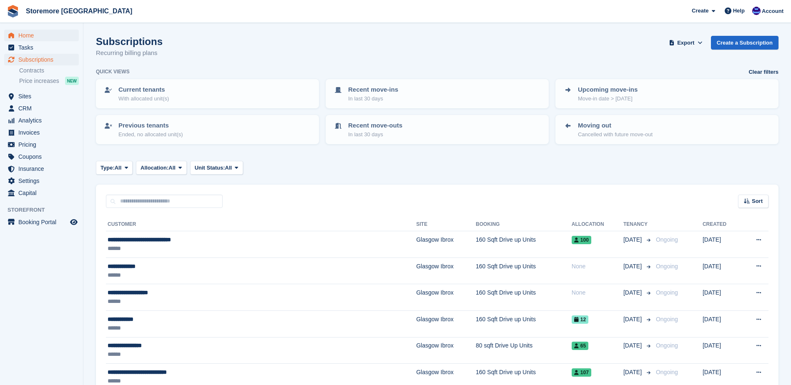  I want to click on p: Recent move-outs, so click(375, 126).